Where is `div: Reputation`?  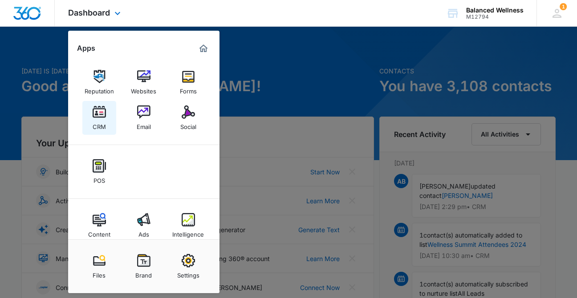 div: Reputation is located at coordinates (99, 89).